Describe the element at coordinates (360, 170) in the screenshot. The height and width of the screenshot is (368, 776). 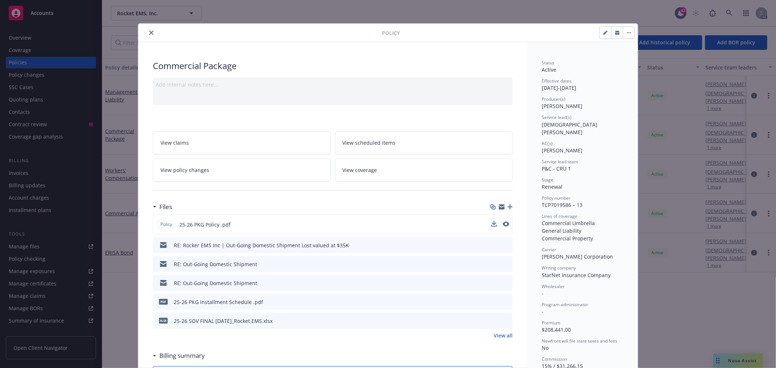
I see `span: View coverage` at that location.